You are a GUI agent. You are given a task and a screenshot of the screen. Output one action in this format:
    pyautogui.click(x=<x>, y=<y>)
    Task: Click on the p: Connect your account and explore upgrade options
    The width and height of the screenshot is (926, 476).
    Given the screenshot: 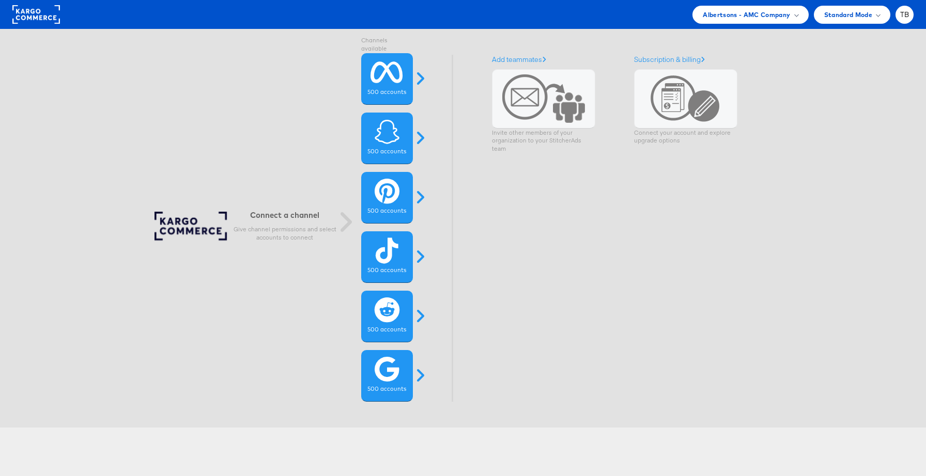 What is the action you would take?
    pyautogui.click(x=686, y=137)
    